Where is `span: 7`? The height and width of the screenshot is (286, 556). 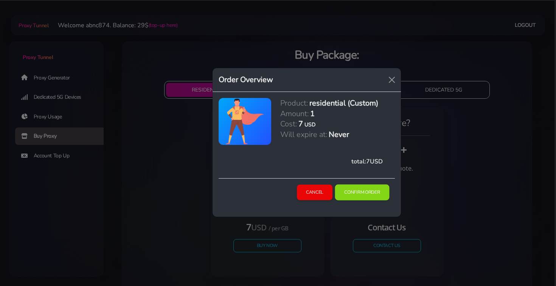 span: 7 is located at coordinates (368, 161).